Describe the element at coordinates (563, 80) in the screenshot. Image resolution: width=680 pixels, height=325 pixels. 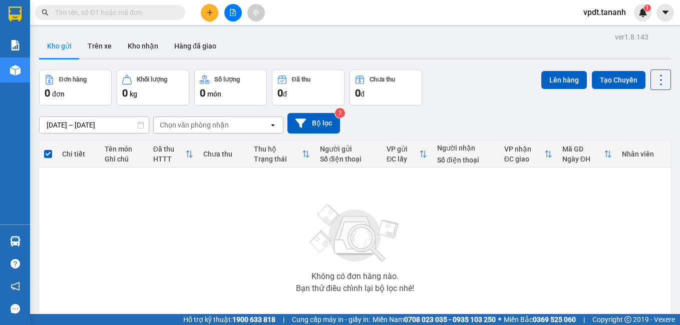
I see `button: Lên hàng` at that location.